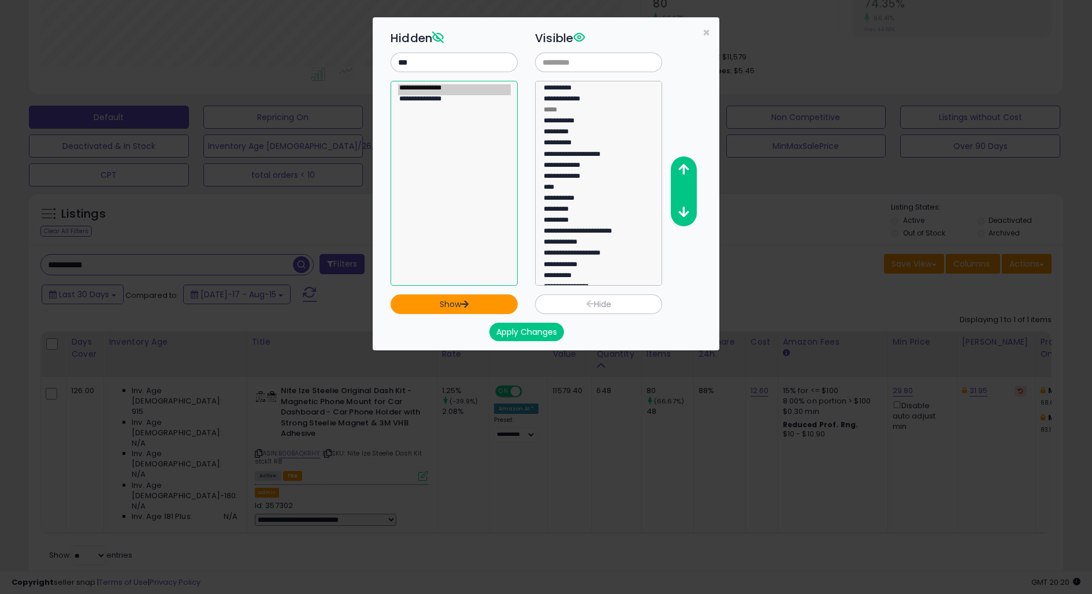 The image size is (1092, 594). I want to click on button: Show, so click(454, 304).